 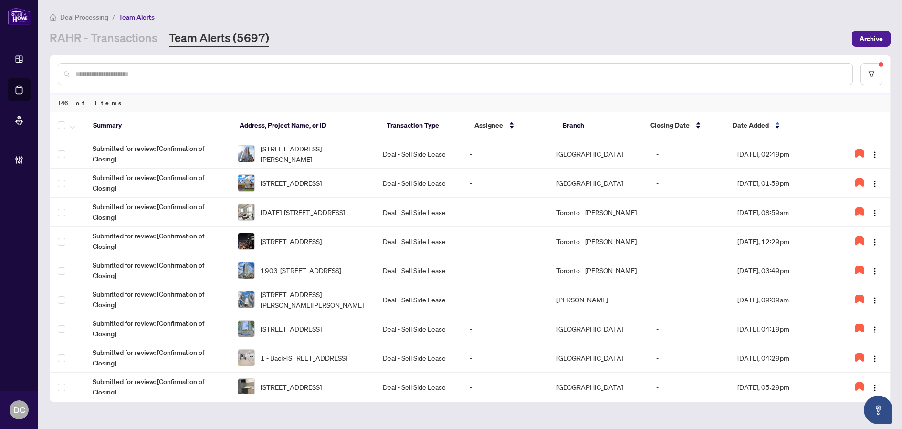 What do you see at coordinates (599, 125) in the screenshot?
I see `th: Branch` at bounding box center [599, 125].